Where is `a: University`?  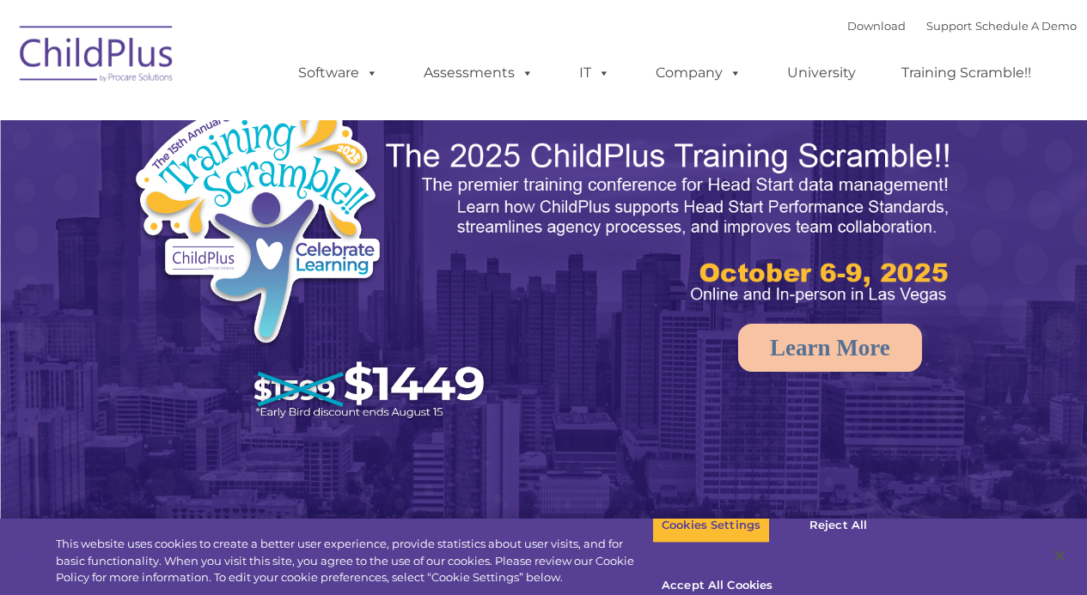
a: University is located at coordinates (821, 73).